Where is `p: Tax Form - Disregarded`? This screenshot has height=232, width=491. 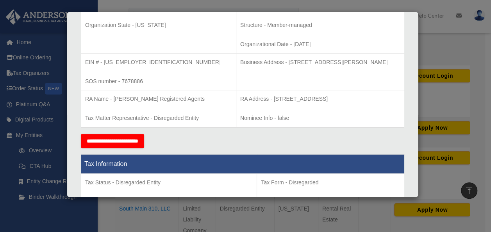 p: Tax Form - Disregarded is located at coordinates (331, 183).